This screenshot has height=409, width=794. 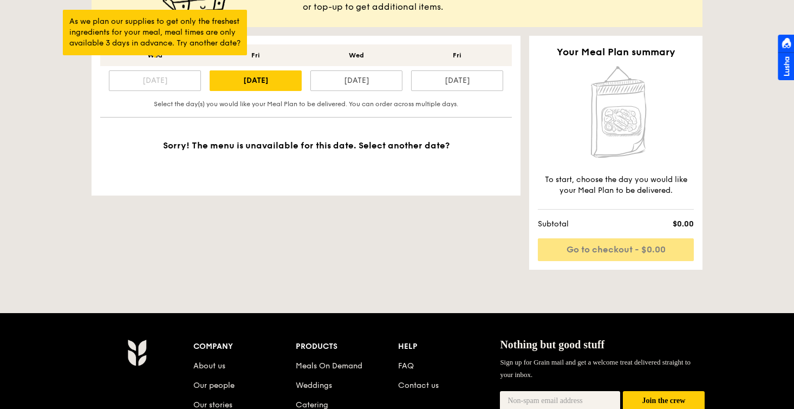 What do you see at coordinates (406, 366) in the screenshot?
I see `a: FAQ` at bounding box center [406, 366].